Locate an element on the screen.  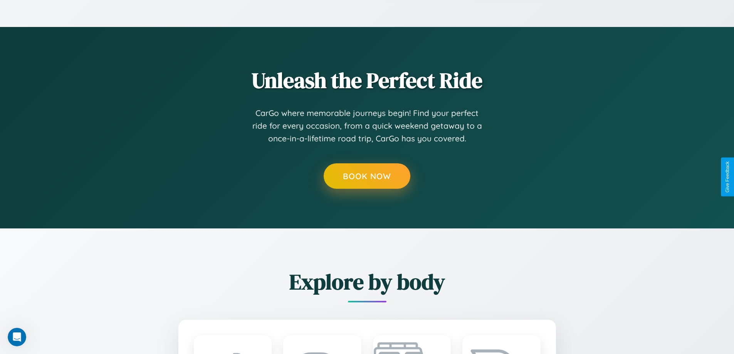
h2: Explore by body is located at coordinates (367, 282).